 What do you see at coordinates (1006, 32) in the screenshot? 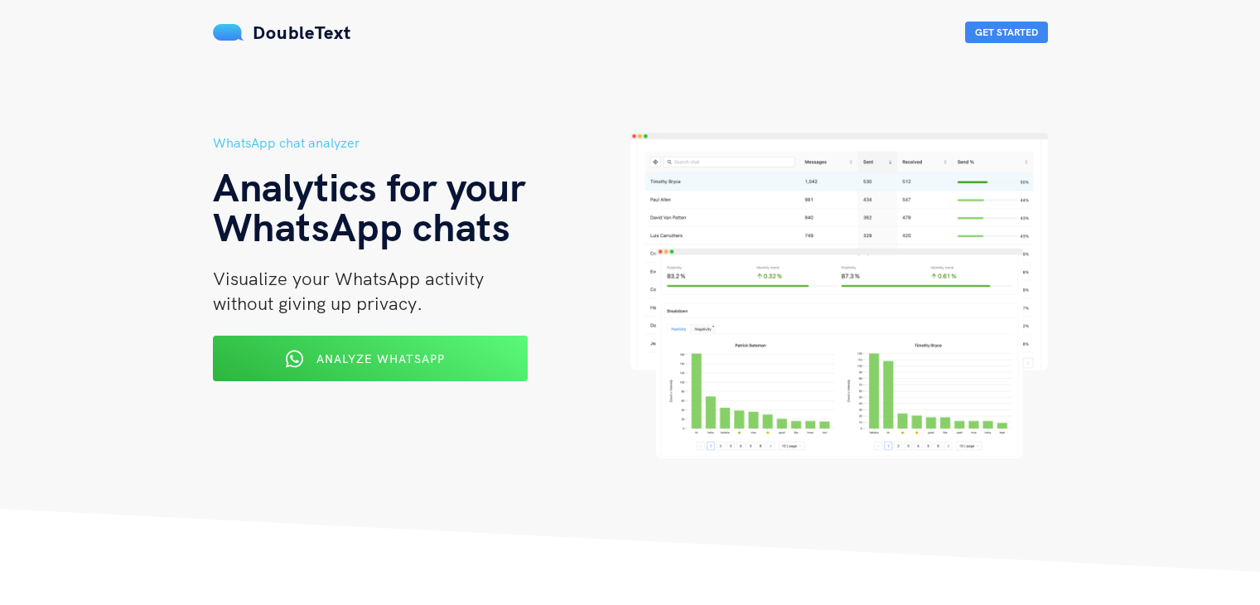
I see `button: Get Started` at bounding box center [1006, 32].